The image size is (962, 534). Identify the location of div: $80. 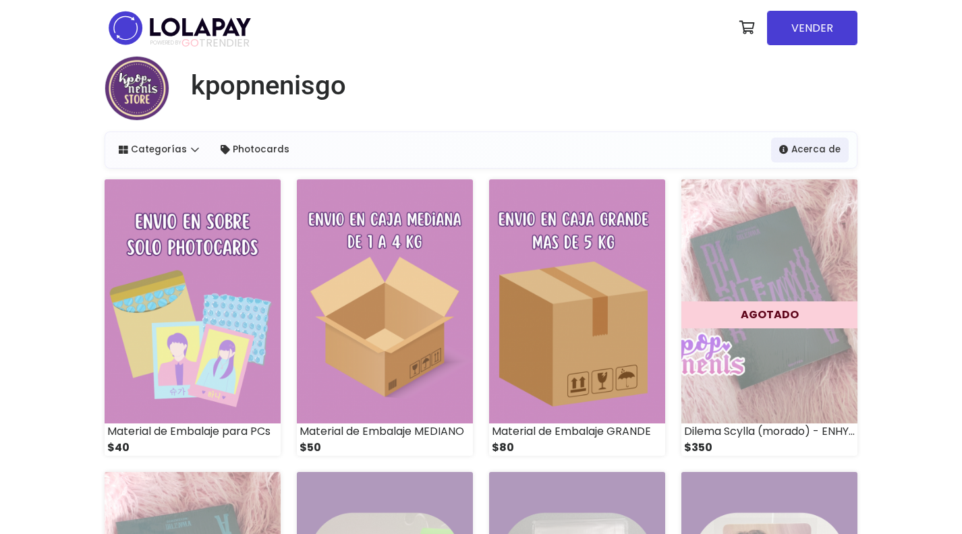
(577, 448).